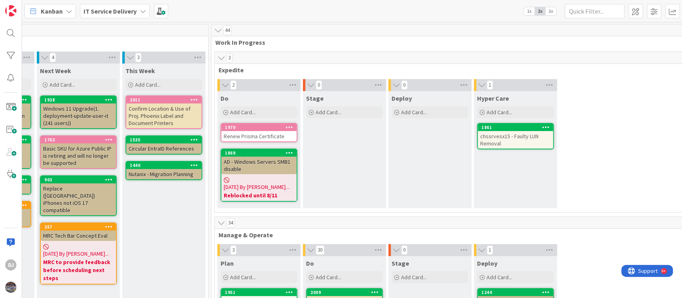  I want to click on a: 1970Renew Prisma Certificate, so click(259, 133).